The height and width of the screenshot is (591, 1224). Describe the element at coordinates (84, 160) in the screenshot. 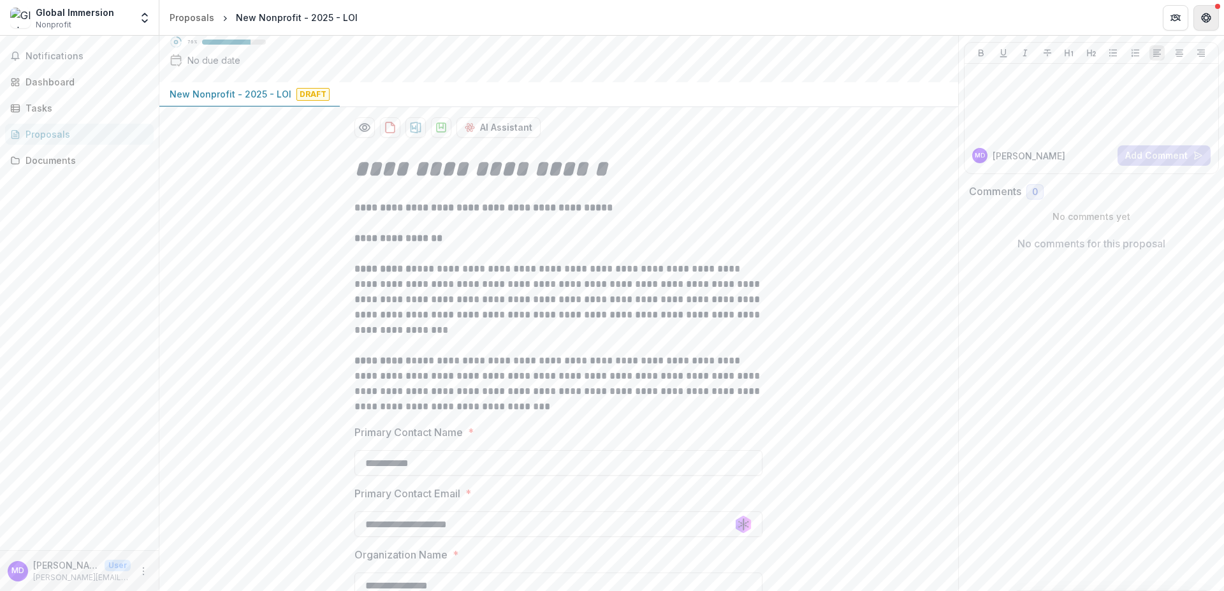

I see `div: Documents` at that location.